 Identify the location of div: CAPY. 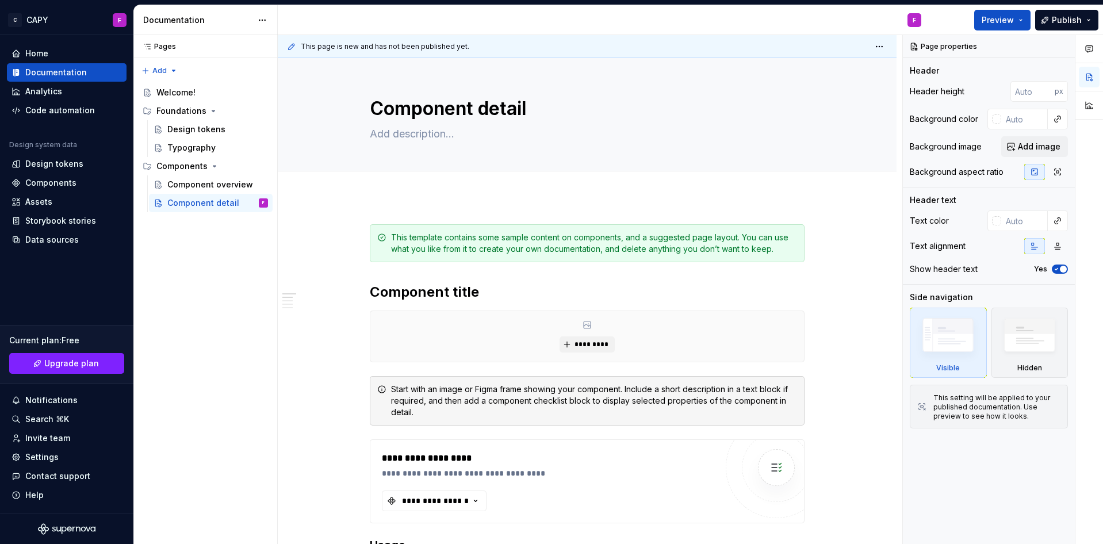
(37, 20).